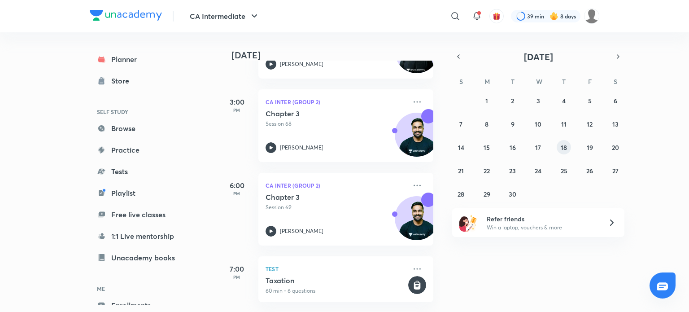 This screenshot has height=312, width=689. What do you see at coordinates (615, 147) in the screenshot?
I see `button: September 20, 2025` at bounding box center [615, 147].